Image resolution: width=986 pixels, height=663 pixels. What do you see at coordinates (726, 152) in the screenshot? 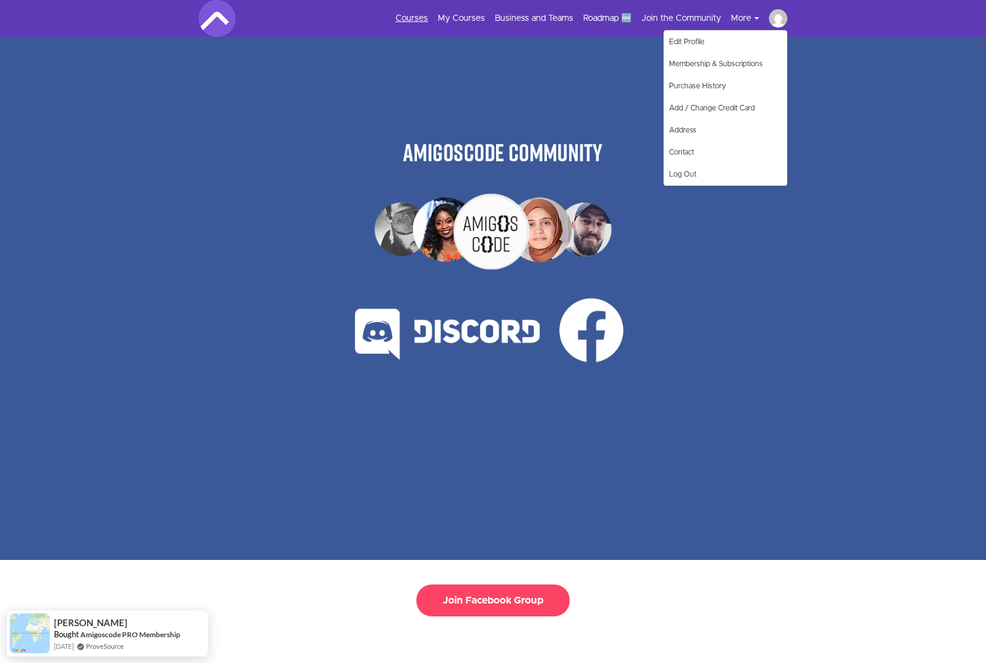
I see `a: Contact` at bounding box center [726, 152].